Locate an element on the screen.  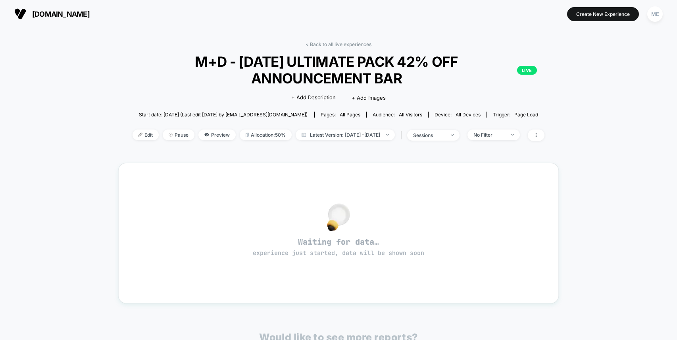
span: experience just started, data will be shown soon is located at coordinates (339, 253).